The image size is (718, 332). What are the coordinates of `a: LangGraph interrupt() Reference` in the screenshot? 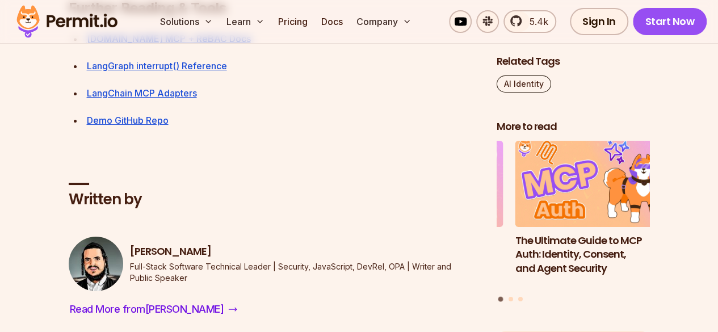 It's located at (157, 66).